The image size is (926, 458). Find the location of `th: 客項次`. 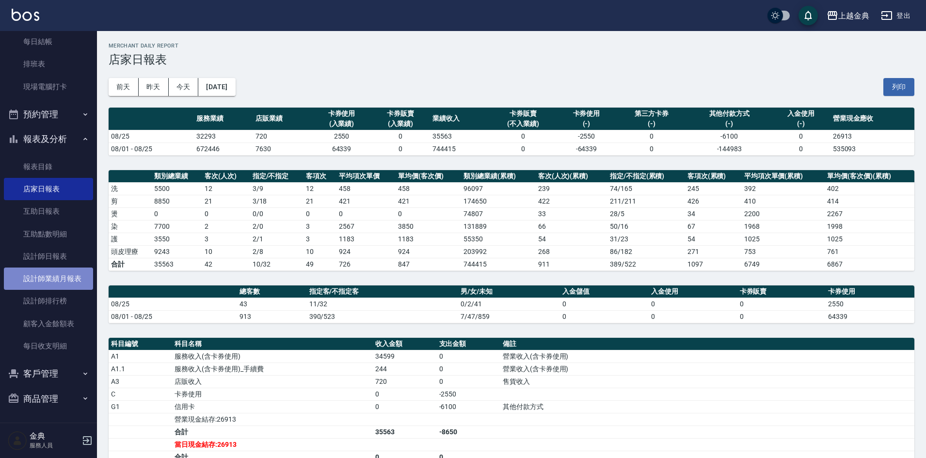

th: 客項次 is located at coordinates (320, 177).